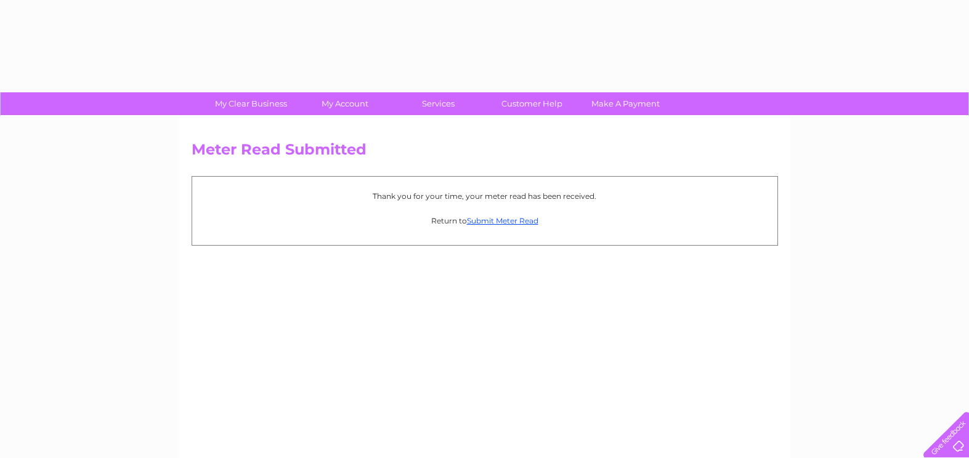 This screenshot has height=458, width=969. What do you see at coordinates (344, 104) in the screenshot?
I see `a: My Account` at bounding box center [344, 104].